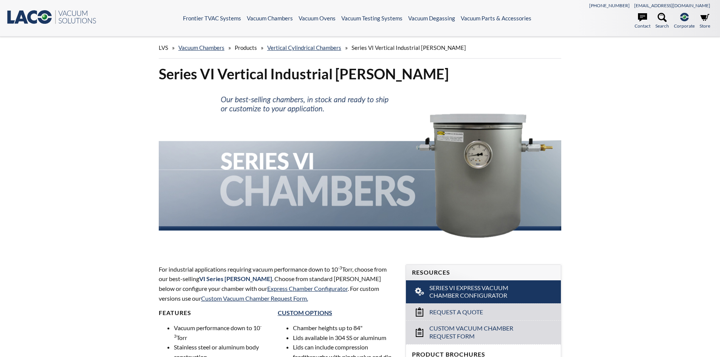 This screenshot has width=720, height=357. What do you see at coordinates (705, 21) in the screenshot?
I see `a: Store` at bounding box center [705, 21].